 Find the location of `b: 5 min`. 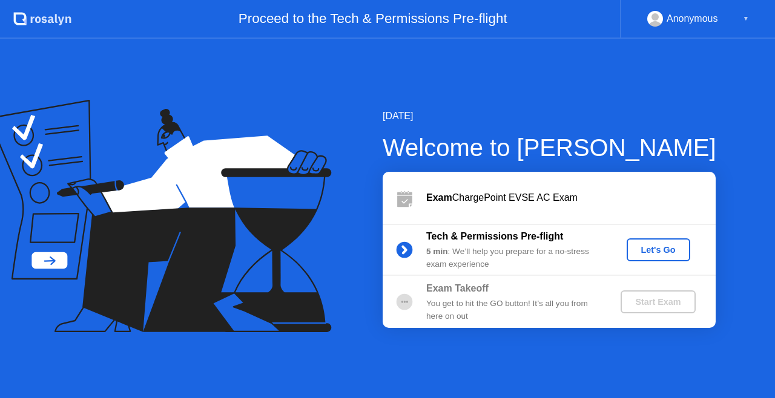

b: 5 min is located at coordinates (437, 251).